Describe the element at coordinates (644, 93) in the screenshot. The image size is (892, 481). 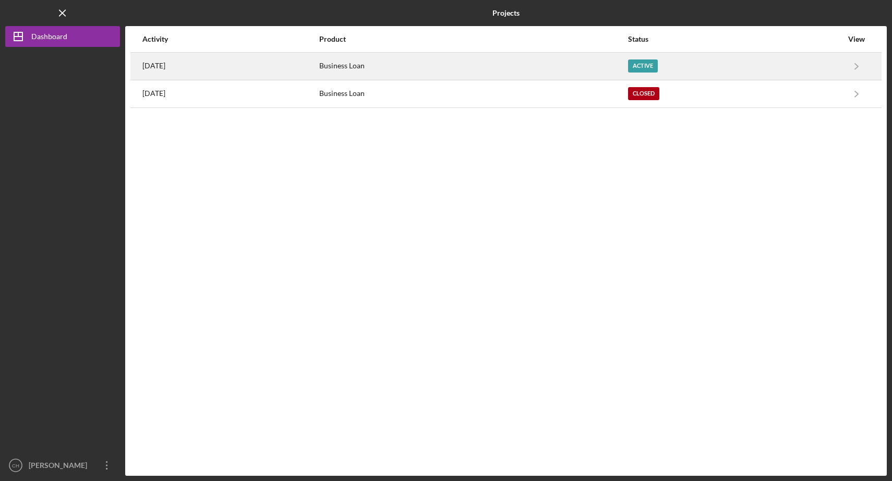
I see `div: Closed` at that location.